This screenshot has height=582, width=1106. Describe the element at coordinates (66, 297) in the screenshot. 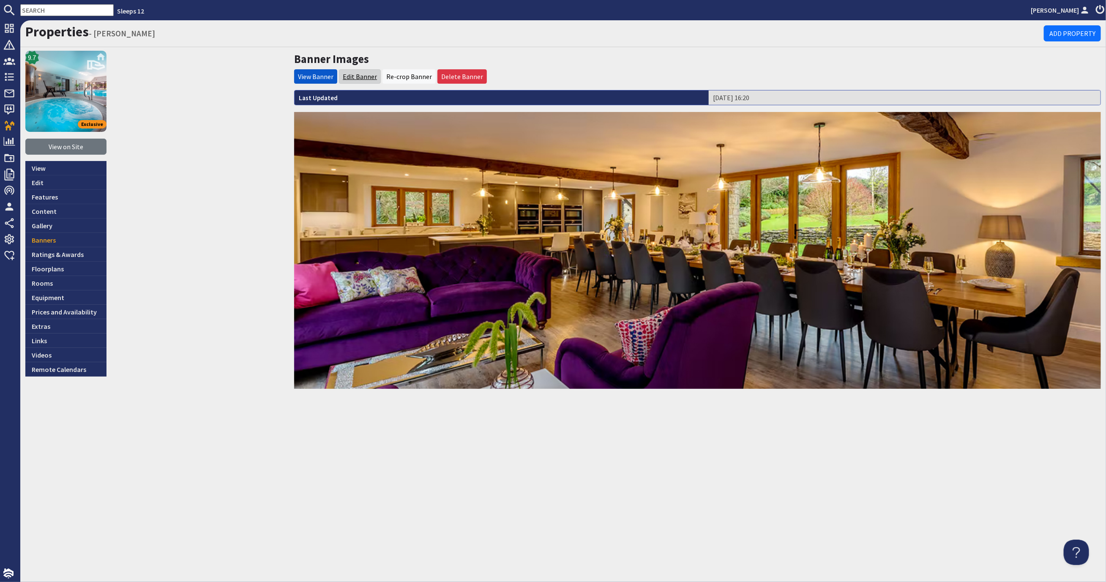

I see `a: Equipment` at that location.